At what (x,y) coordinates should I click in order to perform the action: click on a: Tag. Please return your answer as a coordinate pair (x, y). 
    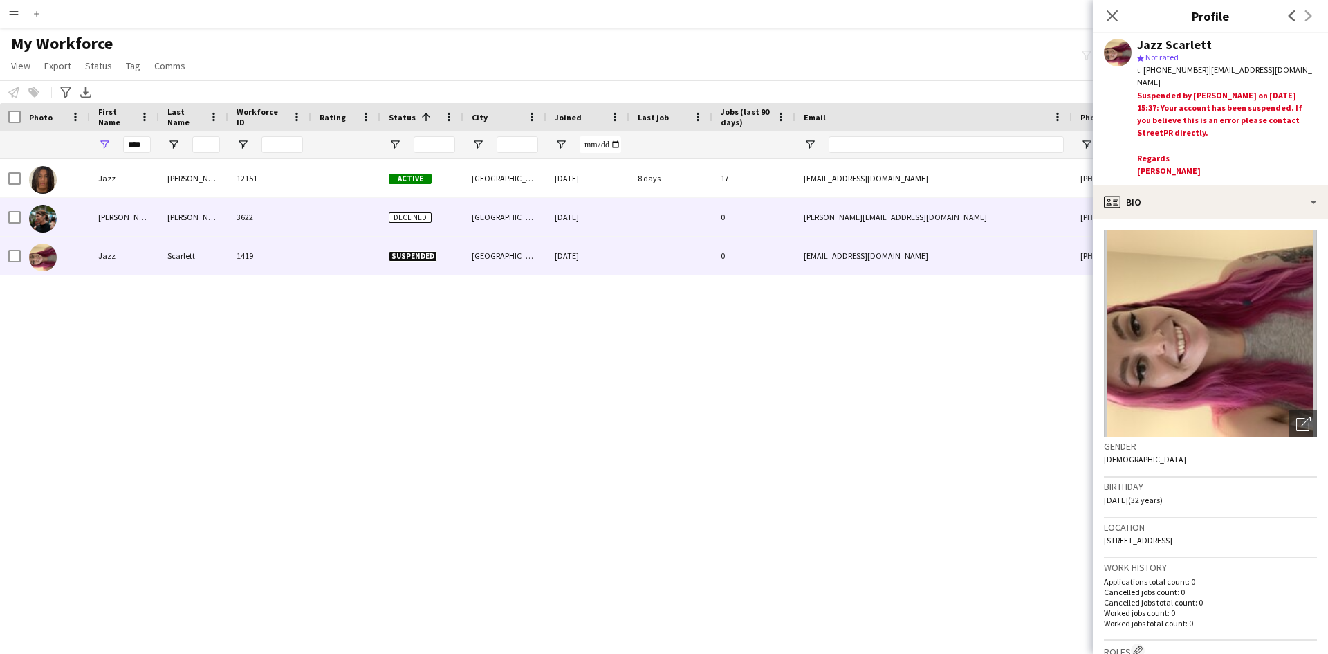
    Looking at the image, I should click on (133, 66).